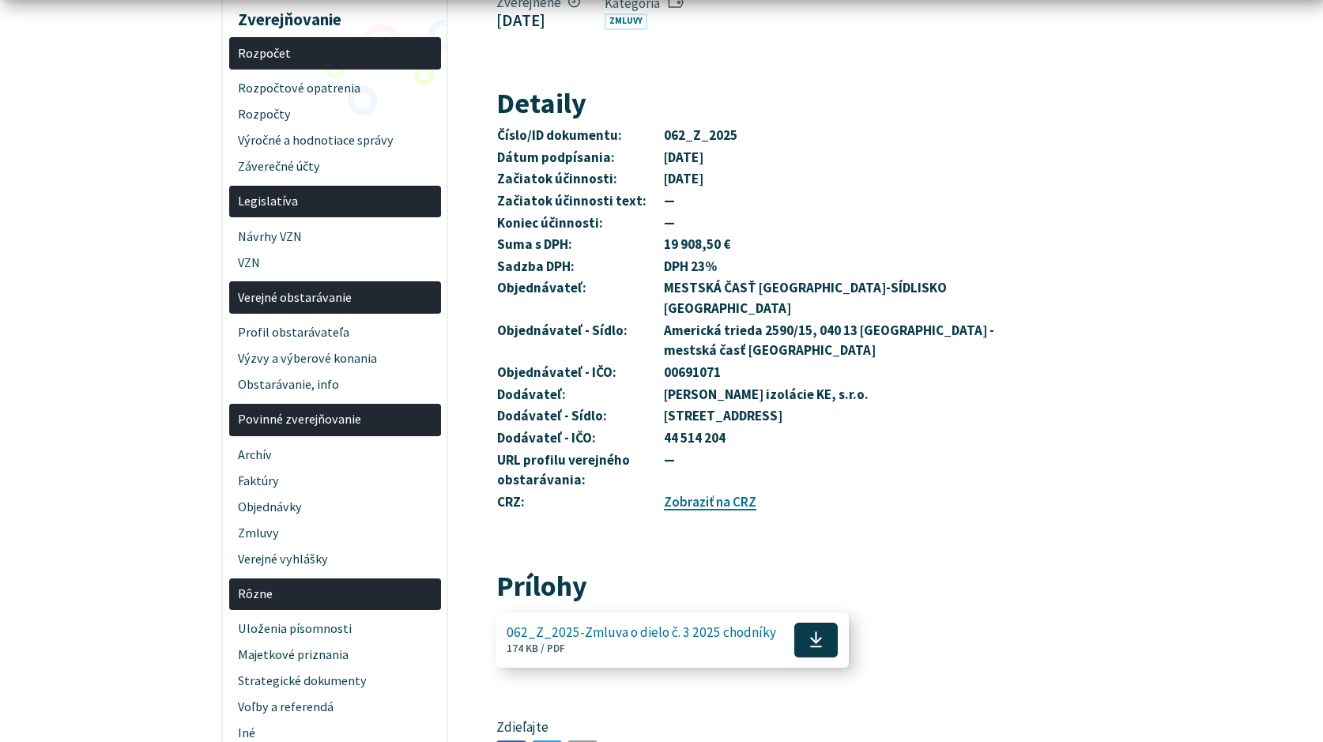  Describe the element at coordinates (335, 681) in the screenshot. I see `a: Strategické dokumenty` at that location.